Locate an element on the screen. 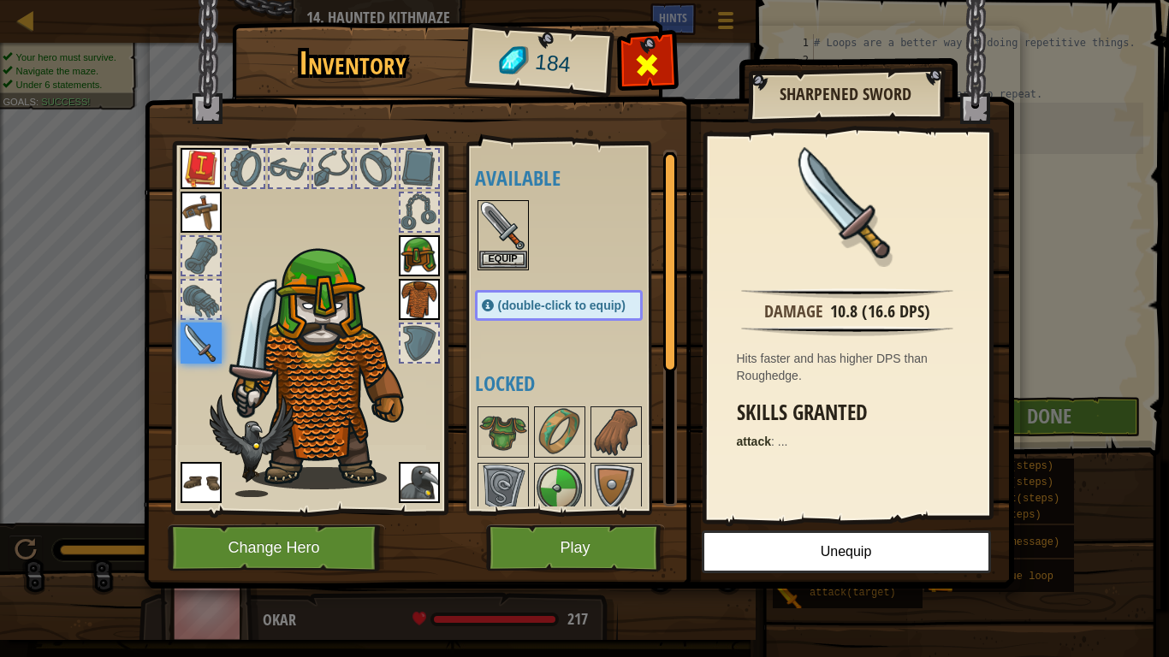  div: Hits faster and has higher DPS than Roughedge. is located at coordinates (852, 367).